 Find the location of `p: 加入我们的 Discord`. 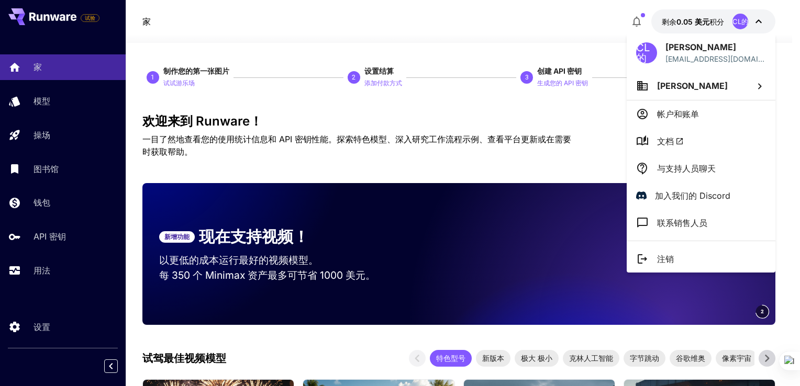

p: 加入我们的 Discord is located at coordinates (693, 196).